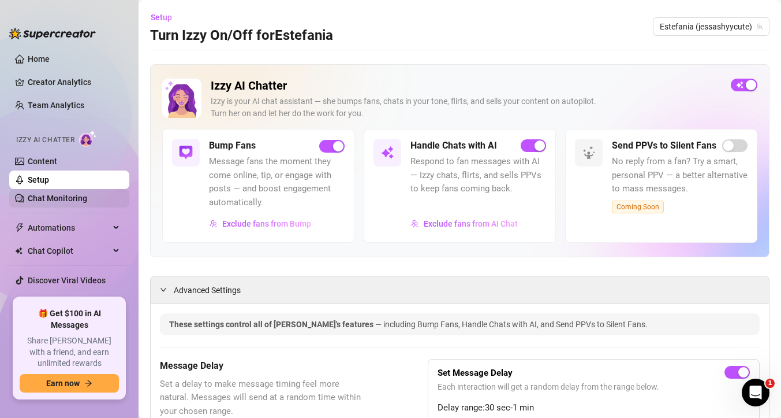 This screenshot has height=418, width=781. Describe the element at coordinates (66, 280) in the screenshot. I see `a: Discover Viral Videos` at that location.